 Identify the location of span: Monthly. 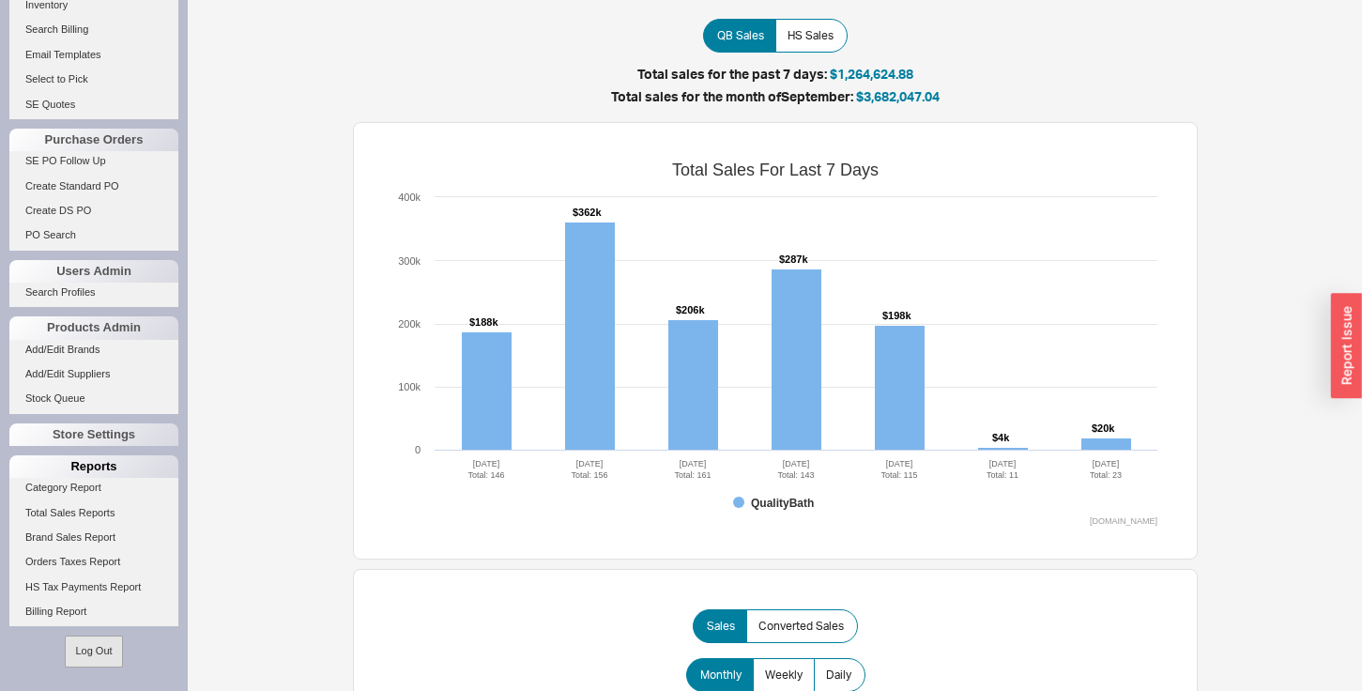
(721, 675).